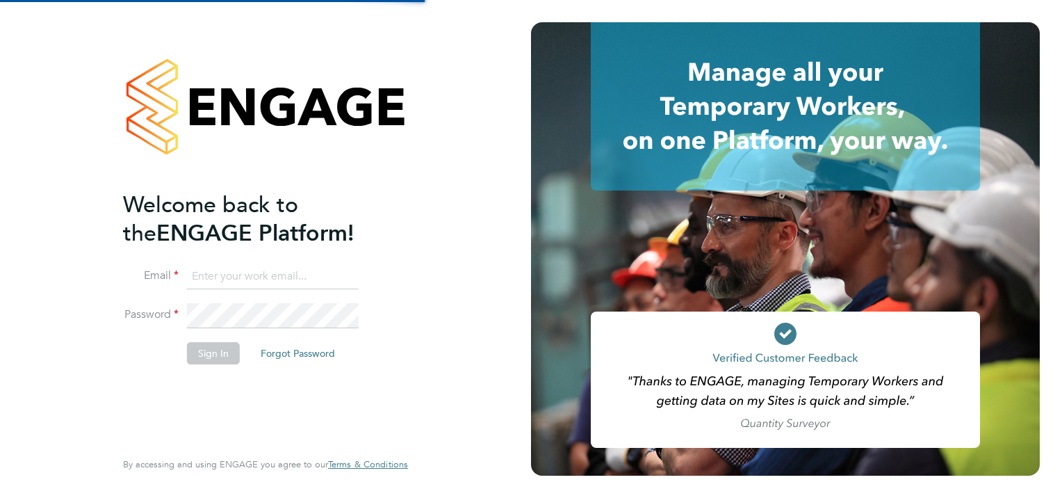  Describe the element at coordinates (273, 277) in the screenshot. I see `input: Enter your work email...` at that location.